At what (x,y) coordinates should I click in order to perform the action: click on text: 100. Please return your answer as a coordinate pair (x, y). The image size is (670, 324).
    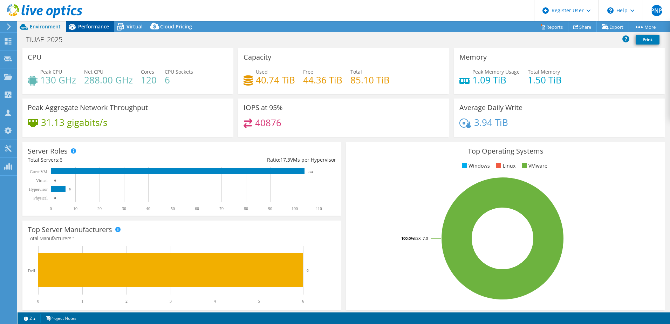
    Looking at the image, I should click on (295, 209).